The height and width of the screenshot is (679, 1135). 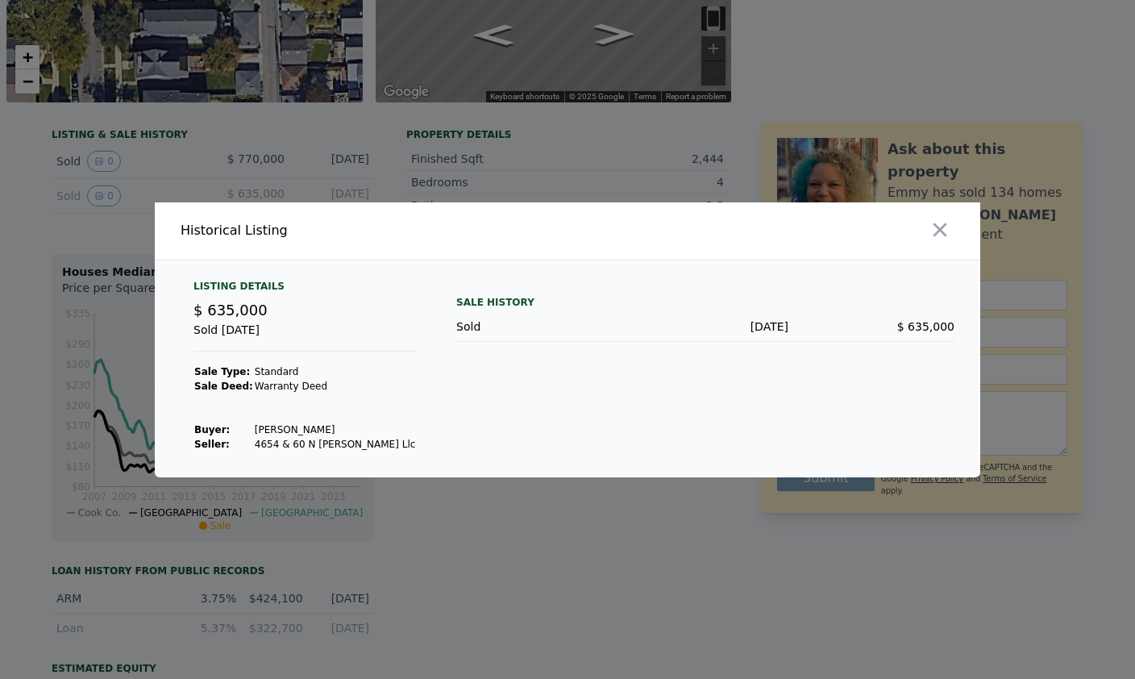 What do you see at coordinates (335, 386) in the screenshot?
I see `td: Warranty Deed` at bounding box center [335, 386].